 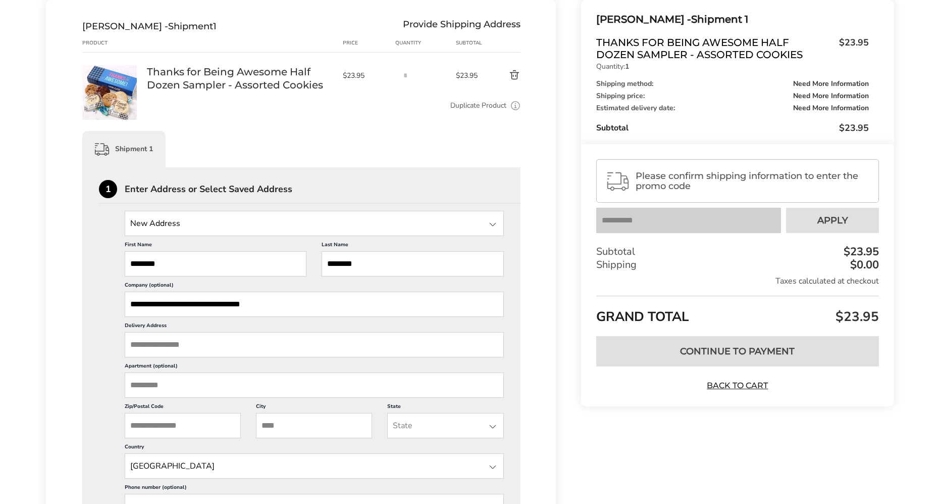 What do you see at coordinates (733, 48) in the screenshot?
I see `a: Thanks for Being Awesome Half Dozen Sampler - Assorted Cookies$23.95` at bounding box center [733, 48].